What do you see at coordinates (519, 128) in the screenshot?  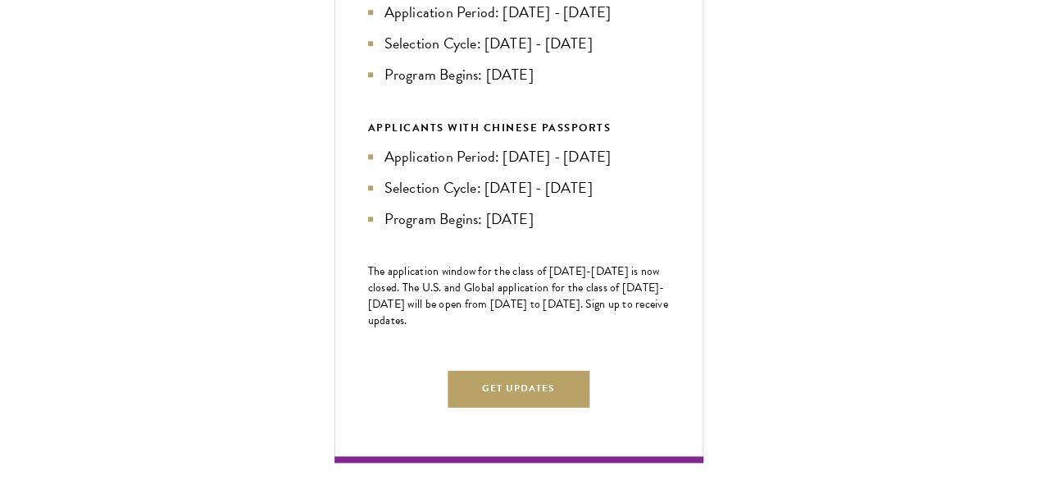 I see `div: APPLICANTS WITH CHINESE PASSPORTS` at bounding box center [519, 128].